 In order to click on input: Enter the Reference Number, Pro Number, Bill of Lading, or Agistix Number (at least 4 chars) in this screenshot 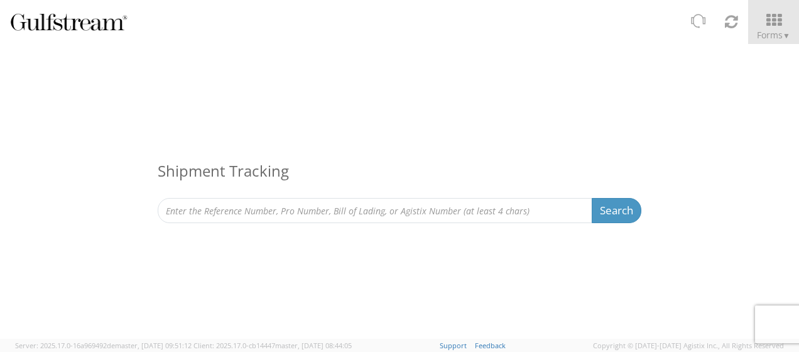, I will do `click(375, 210)`.